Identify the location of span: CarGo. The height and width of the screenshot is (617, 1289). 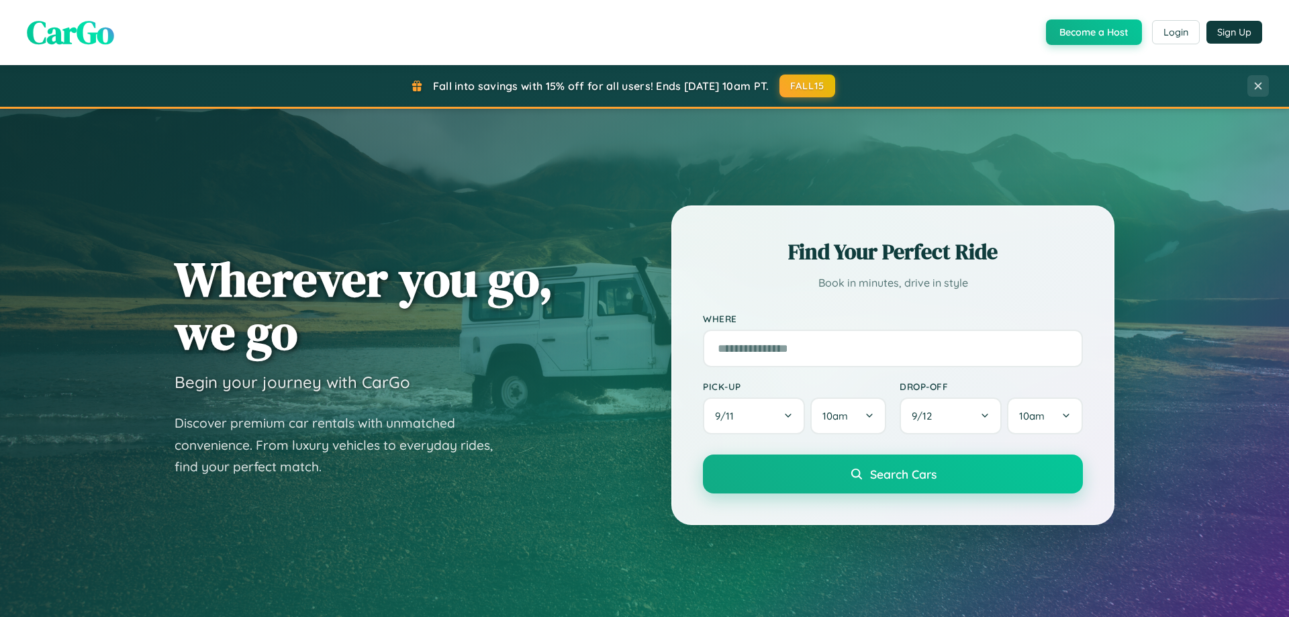
(70, 32).